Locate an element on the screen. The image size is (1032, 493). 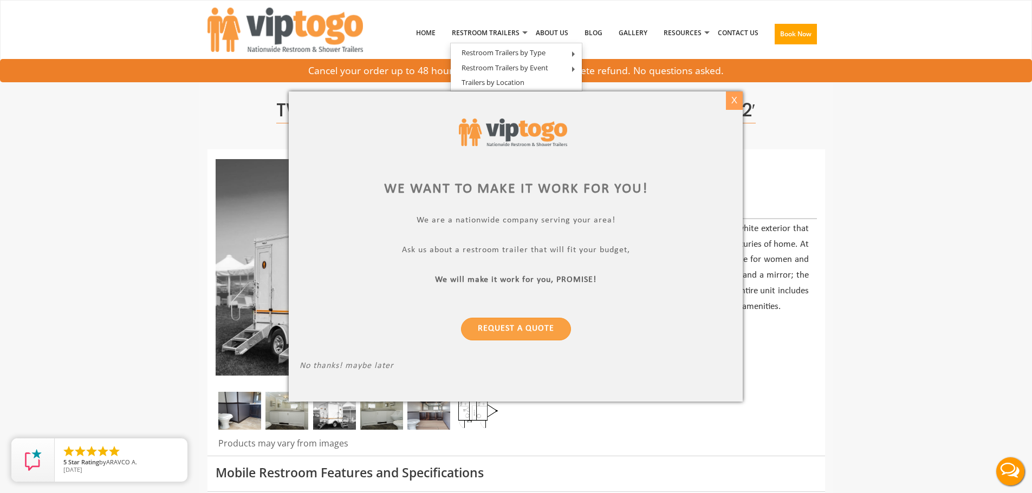
img: viptogo logo is located at coordinates (513, 132).